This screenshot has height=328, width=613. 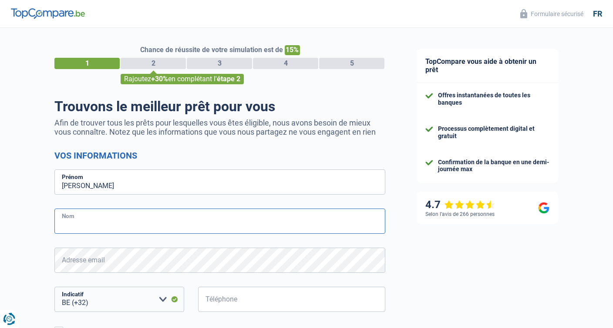 I want to click on div: Selon l’avis de 266 personnes, so click(x=459, y=214).